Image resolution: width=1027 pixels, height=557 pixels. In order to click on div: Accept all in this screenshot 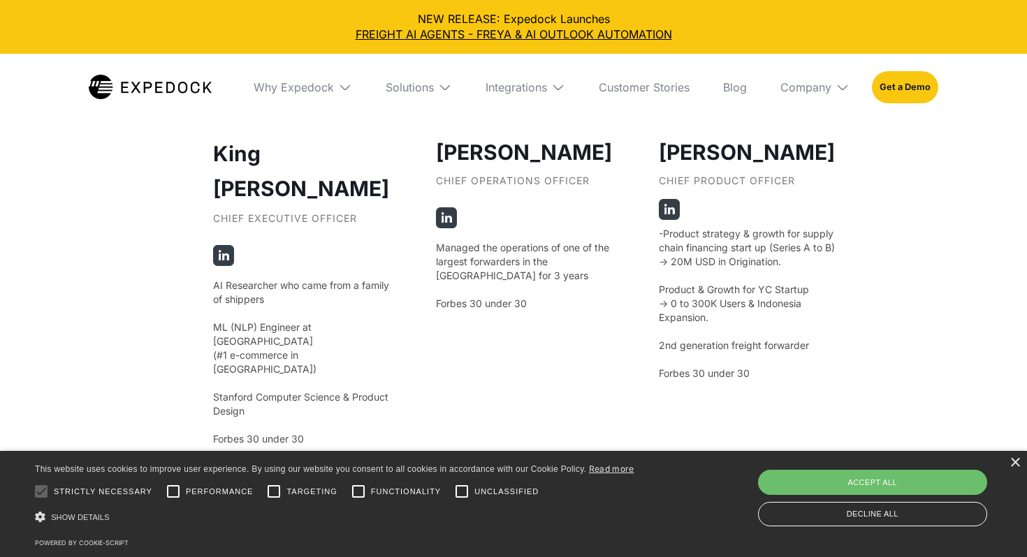, I will do `click(872, 483)`.